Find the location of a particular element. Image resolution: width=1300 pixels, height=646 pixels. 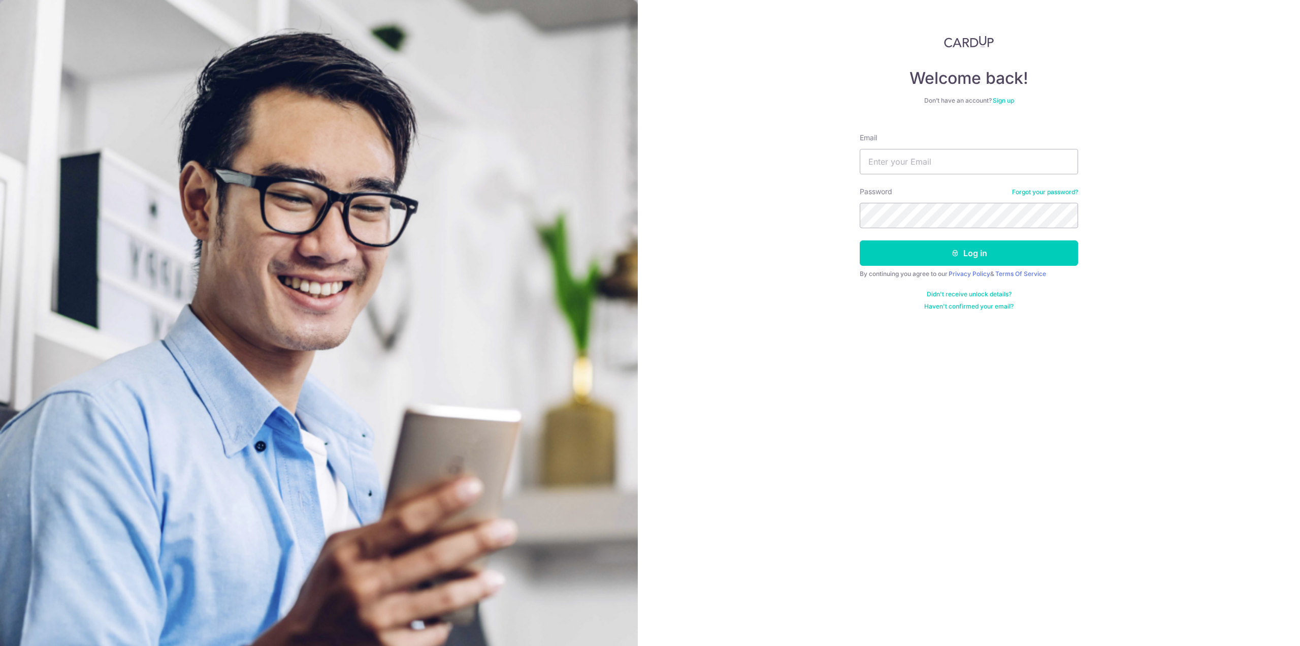

img: CardUp Logo is located at coordinates (969, 42).